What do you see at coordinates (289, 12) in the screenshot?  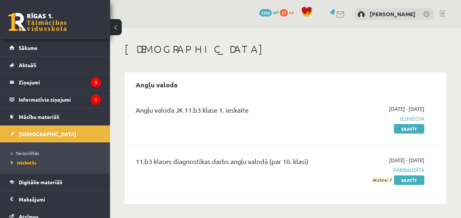 I see `a: 77 xp` at bounding box center [289, 12].